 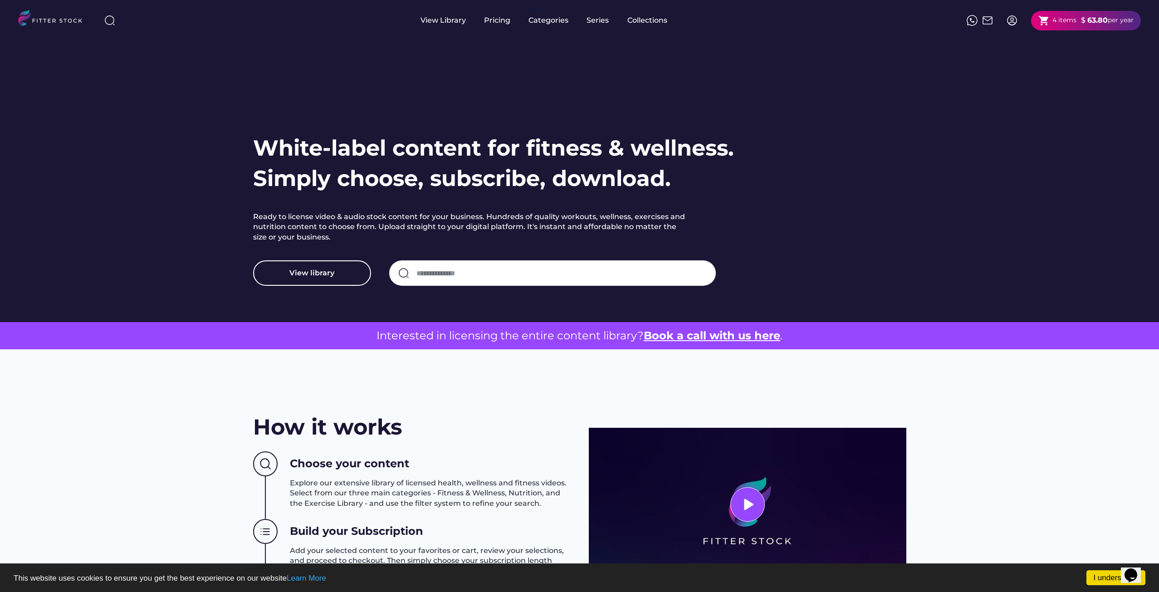 I want to click on a: I understand!, so click(x=1116, y=577).